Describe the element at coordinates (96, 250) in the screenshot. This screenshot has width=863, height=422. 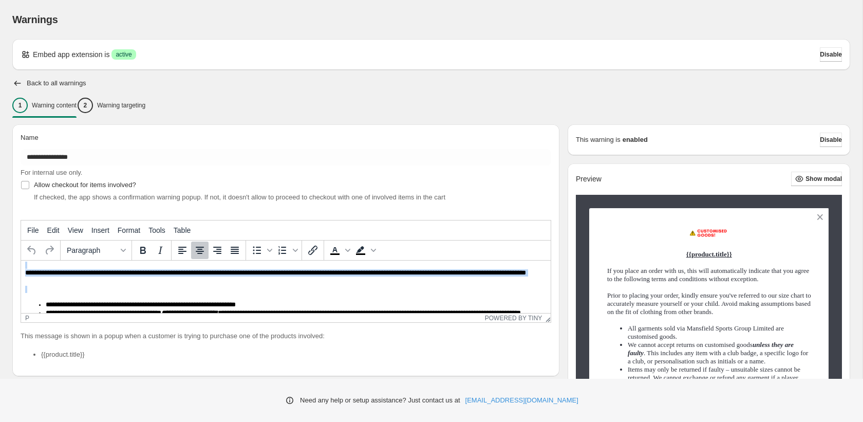
I see `button: Formats` at that location.